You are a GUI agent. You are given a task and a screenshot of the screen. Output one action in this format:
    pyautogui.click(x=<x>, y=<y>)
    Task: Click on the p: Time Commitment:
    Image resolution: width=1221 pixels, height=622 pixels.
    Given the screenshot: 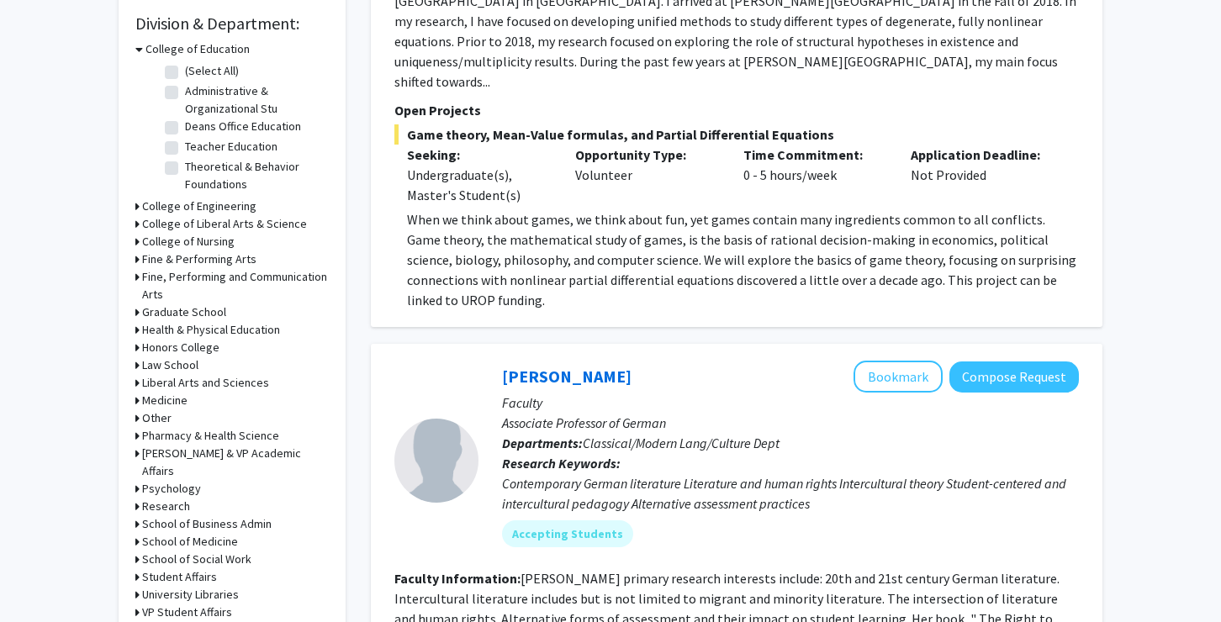 What is the action you would take?
    pyautogui.click(x=815, y=155)
    